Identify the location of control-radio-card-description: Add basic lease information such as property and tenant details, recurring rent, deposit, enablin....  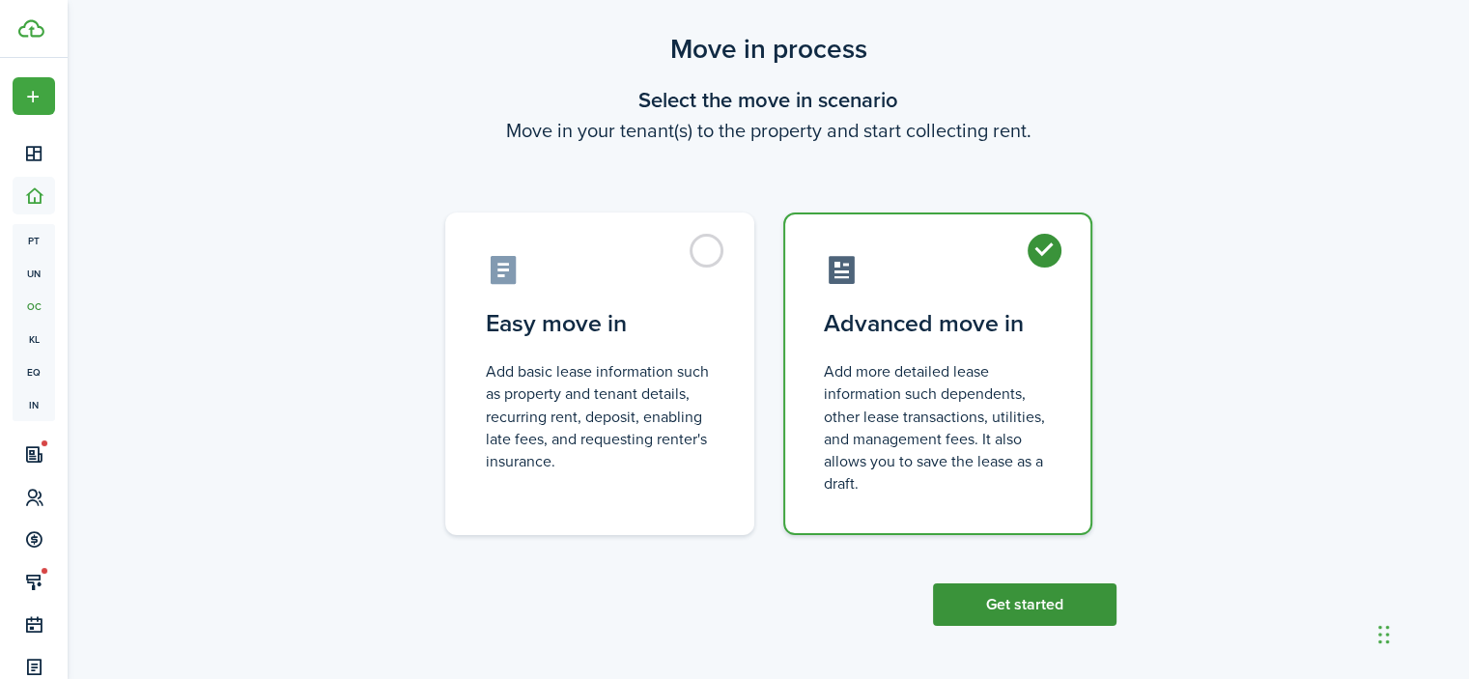
(600, 416).